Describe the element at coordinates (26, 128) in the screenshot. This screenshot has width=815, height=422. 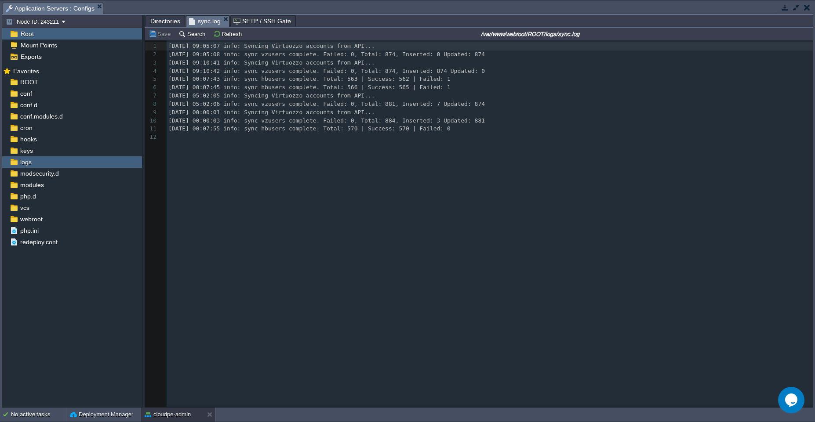
I see `a: cron` at that location.